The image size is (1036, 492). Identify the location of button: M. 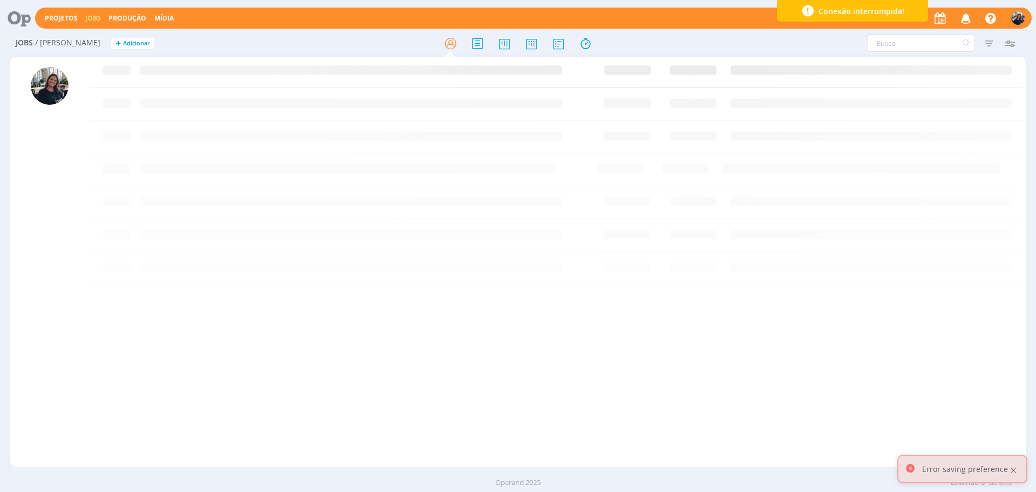
(1018, 18).